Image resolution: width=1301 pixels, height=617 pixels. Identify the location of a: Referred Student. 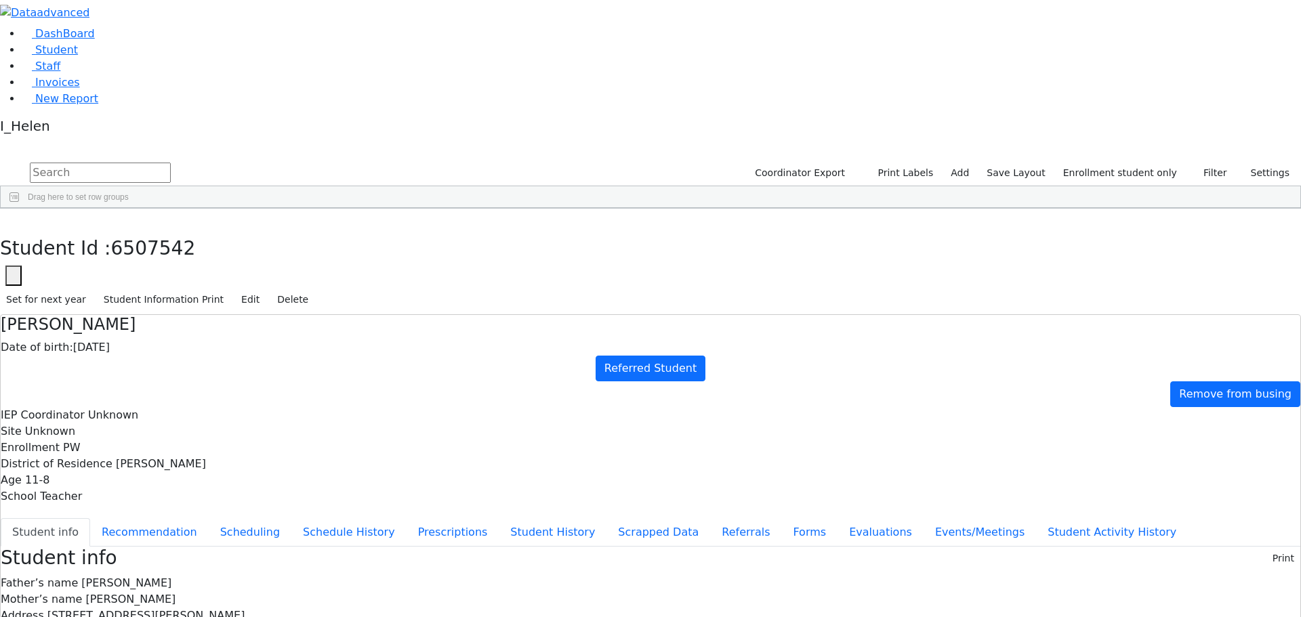
(651, 369).